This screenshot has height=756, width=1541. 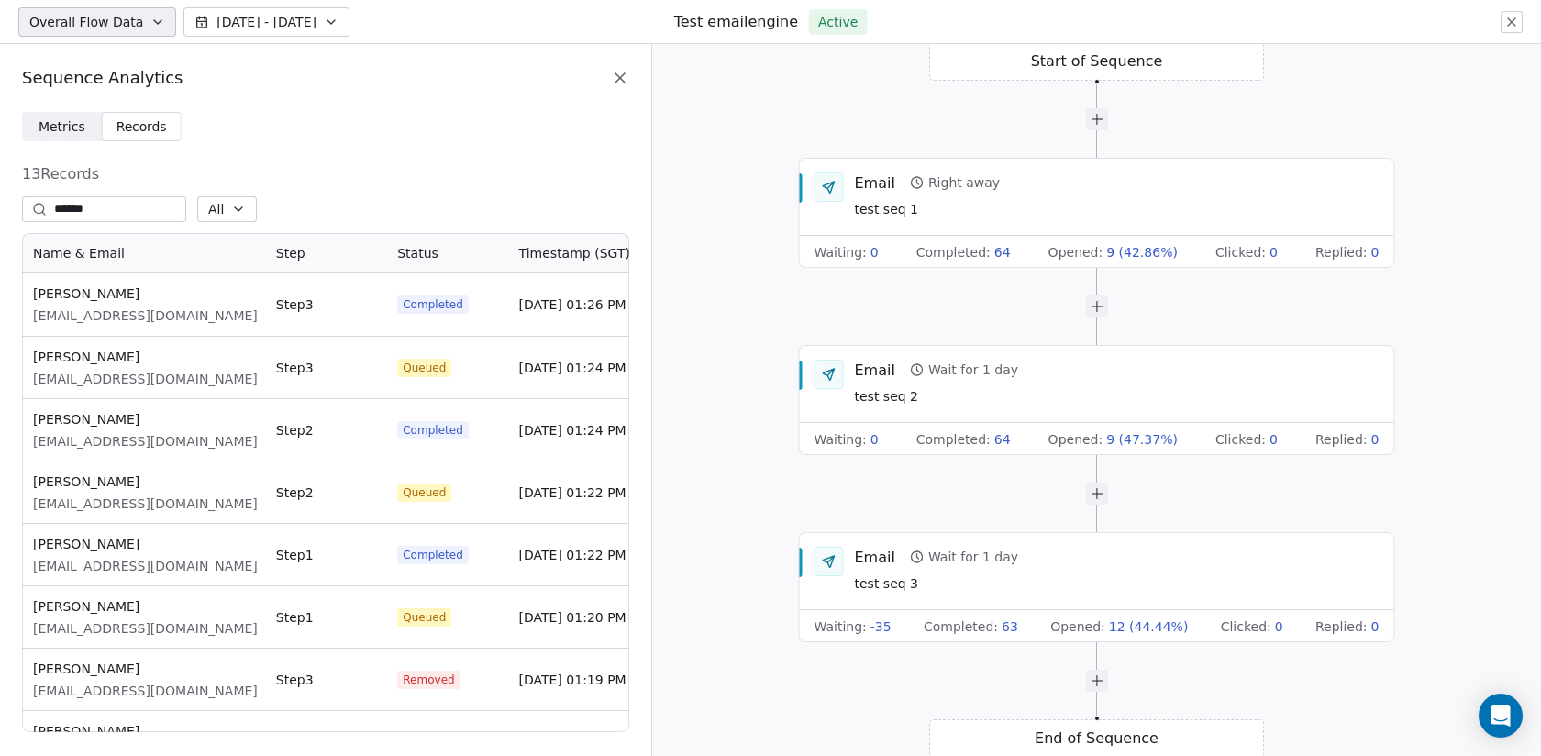 I want to click on span: Sequence Analytics, so click(x=102, y=78).